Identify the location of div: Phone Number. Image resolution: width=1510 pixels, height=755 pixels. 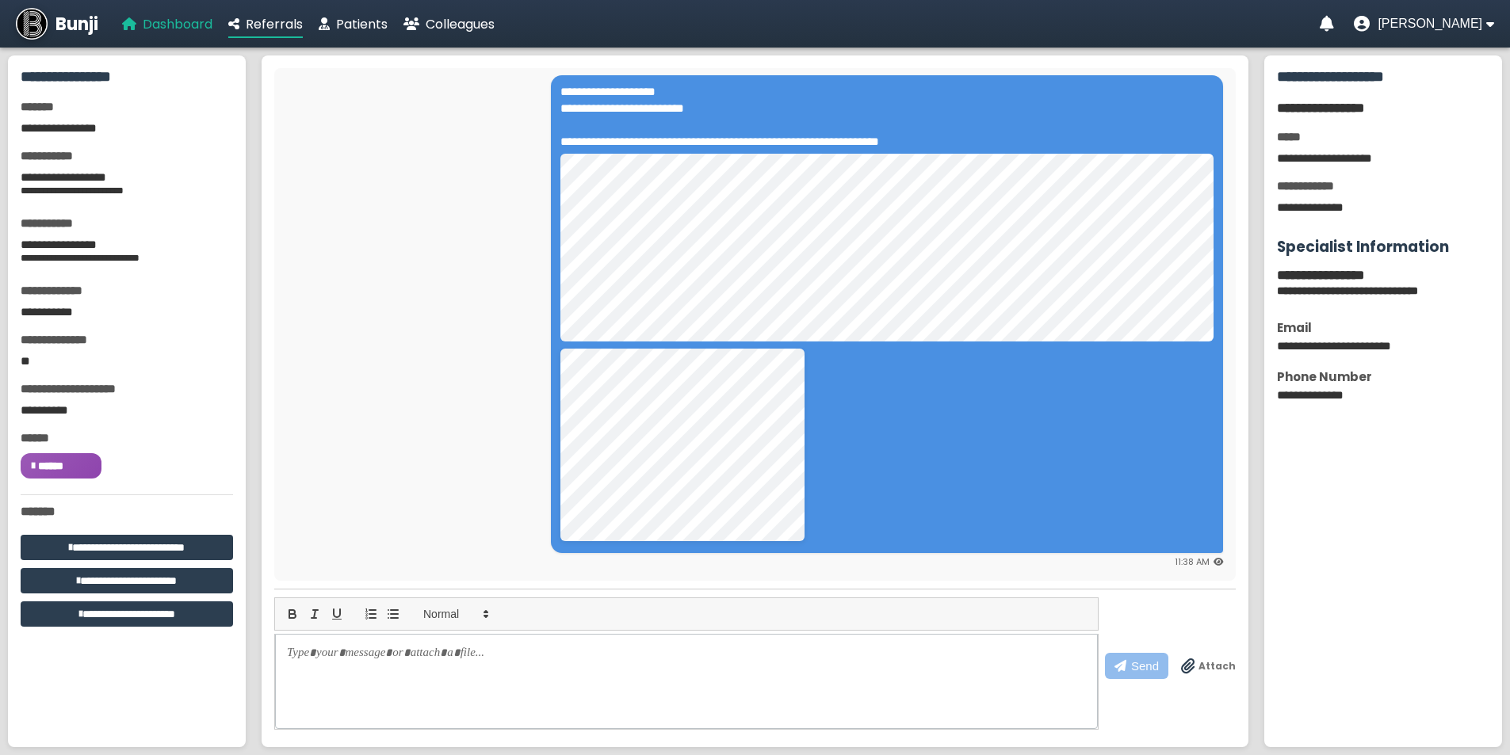
(1383, 377).